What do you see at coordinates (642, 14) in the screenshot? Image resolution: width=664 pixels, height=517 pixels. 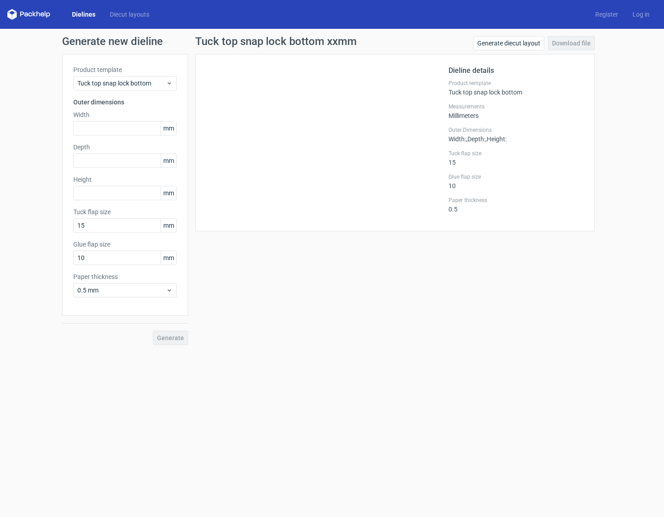 I see `a: Log in` at bounding box center [642, 14].